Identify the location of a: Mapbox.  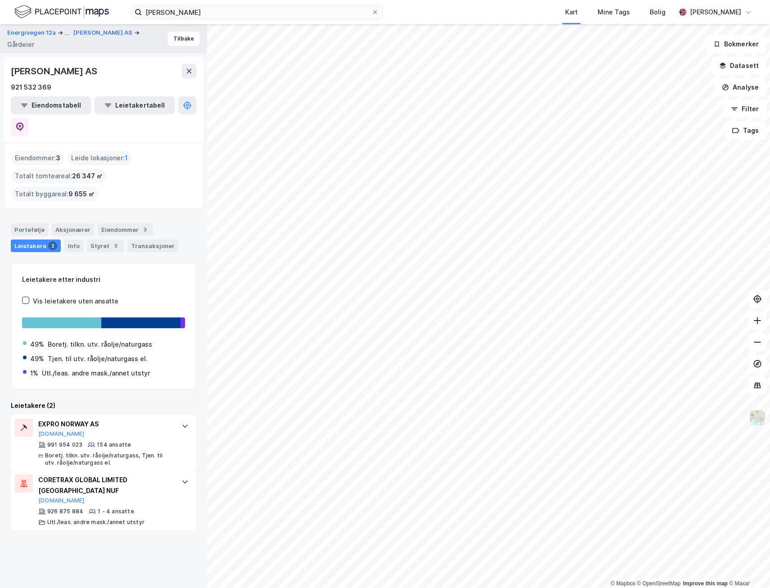
(623, 584).